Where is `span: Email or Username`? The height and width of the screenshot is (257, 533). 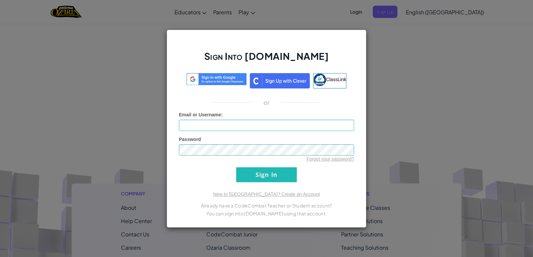 span: Email or Username is located at coordinates (200, 115).